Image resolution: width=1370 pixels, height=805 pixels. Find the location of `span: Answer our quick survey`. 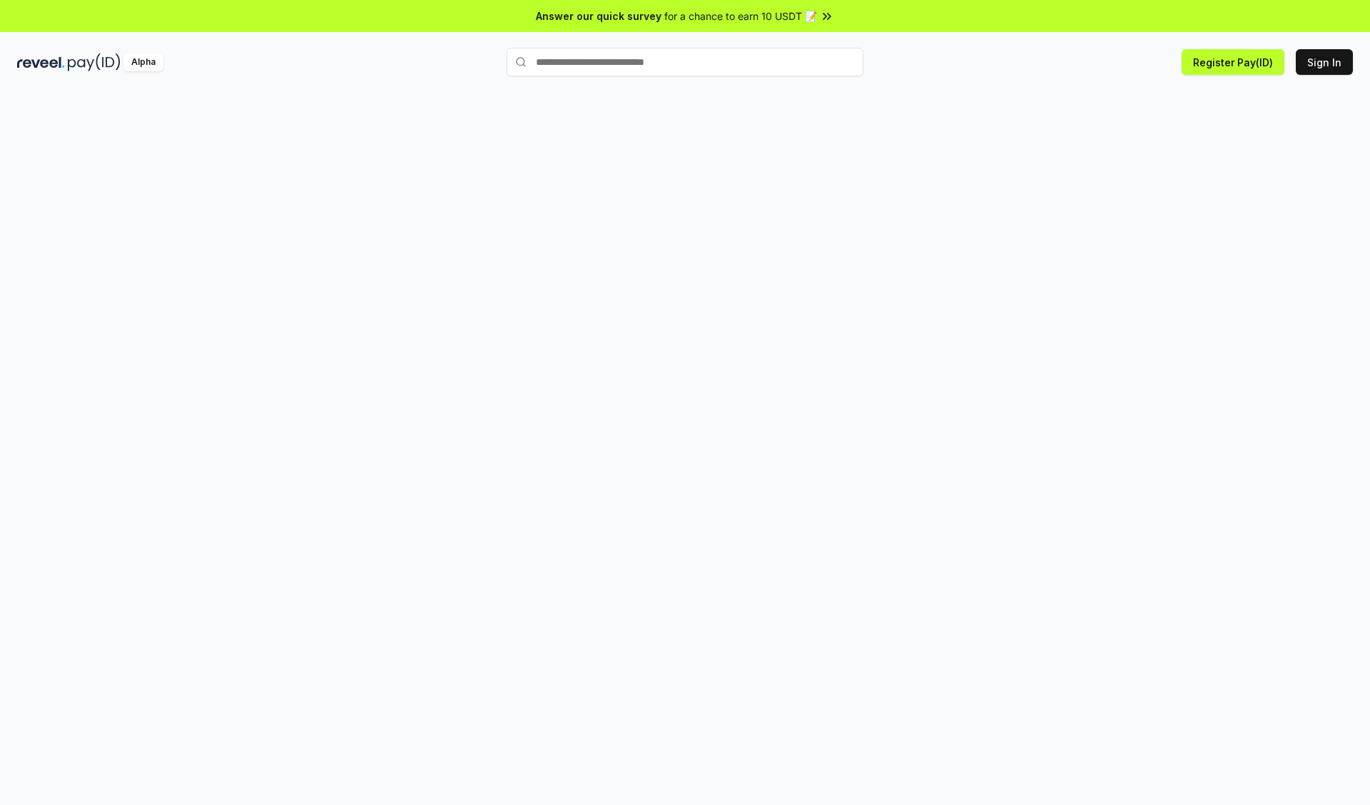

span: Answer our quick survey is located at coordinates (599, 16).